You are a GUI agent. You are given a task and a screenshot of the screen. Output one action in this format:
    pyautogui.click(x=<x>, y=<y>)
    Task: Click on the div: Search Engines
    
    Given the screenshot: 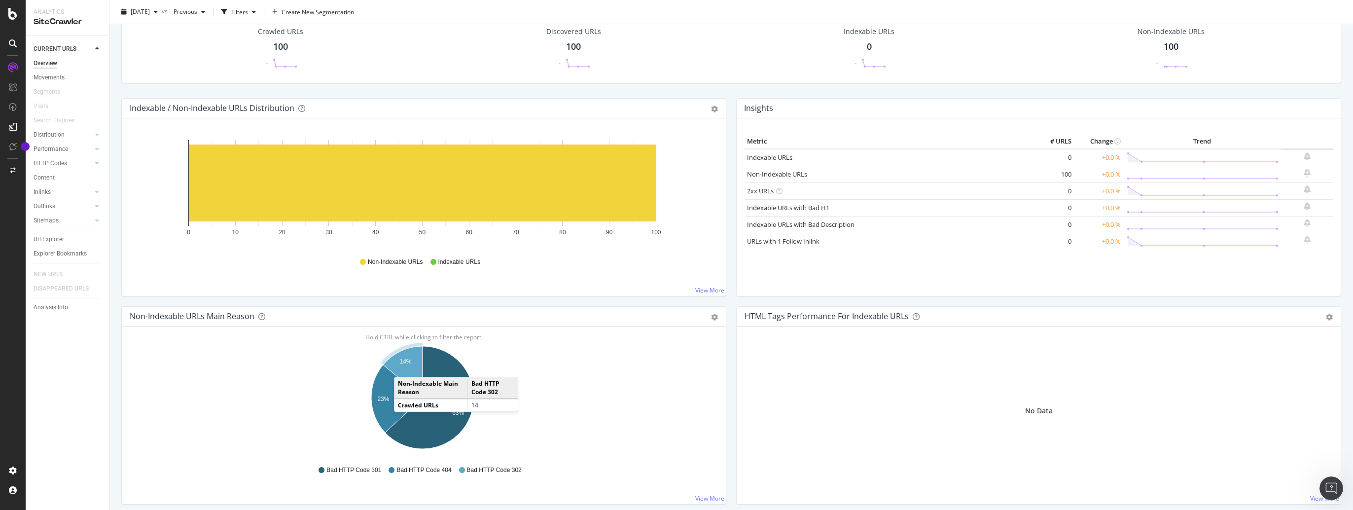 What is the action you would take?
    pyautogui.click(x=54, y=120)
    